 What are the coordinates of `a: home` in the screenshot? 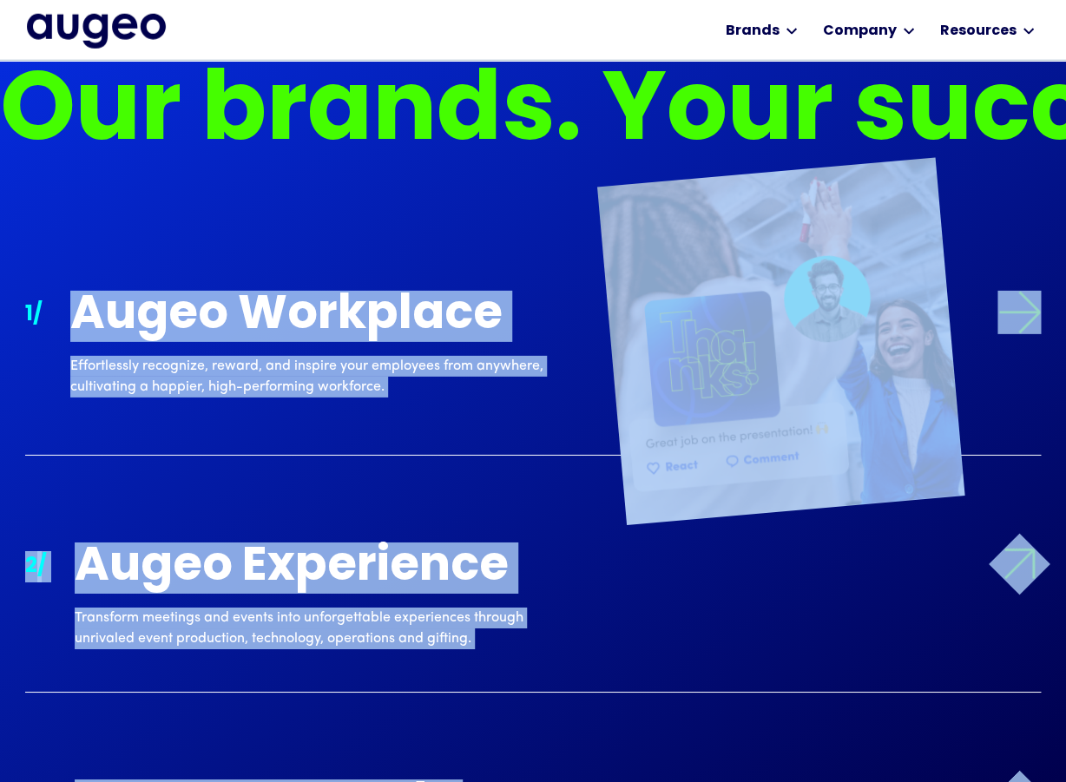 It's located at (96, 32).